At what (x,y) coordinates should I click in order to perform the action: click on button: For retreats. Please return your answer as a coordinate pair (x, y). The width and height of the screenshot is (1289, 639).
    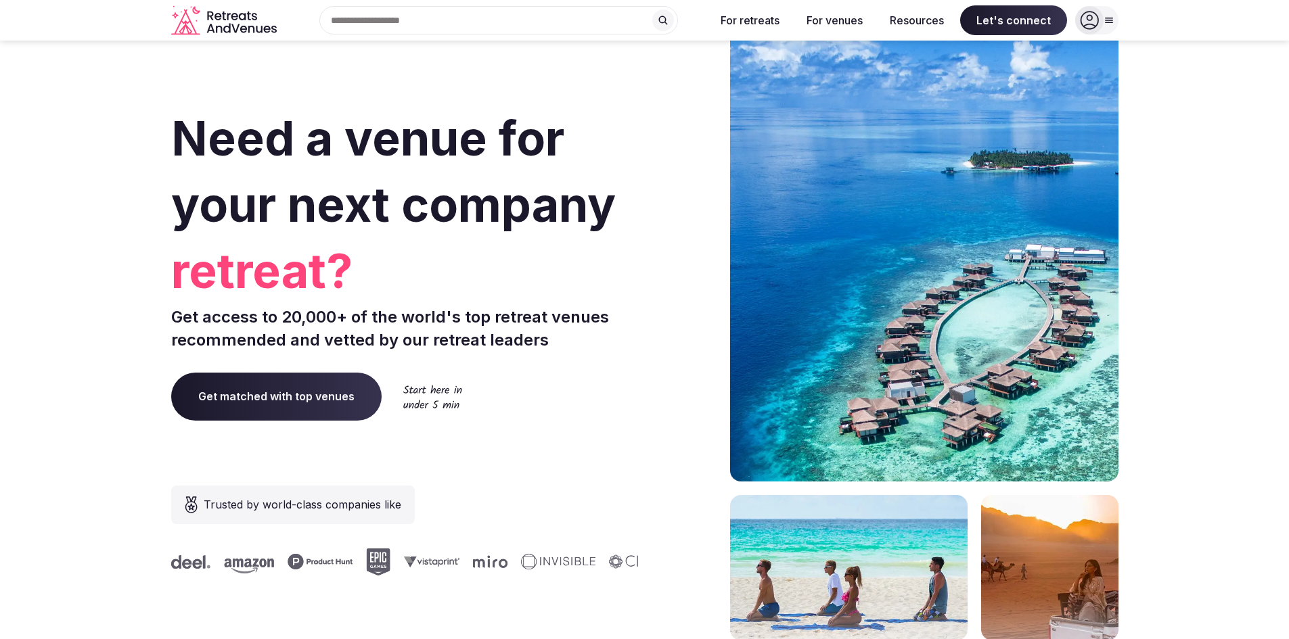
    Looking at the image, I should click on (750, 20).